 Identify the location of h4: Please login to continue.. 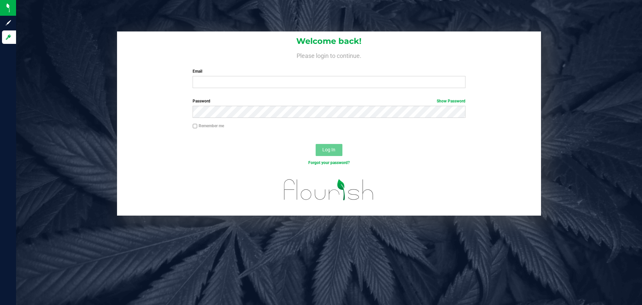
(329, 55).